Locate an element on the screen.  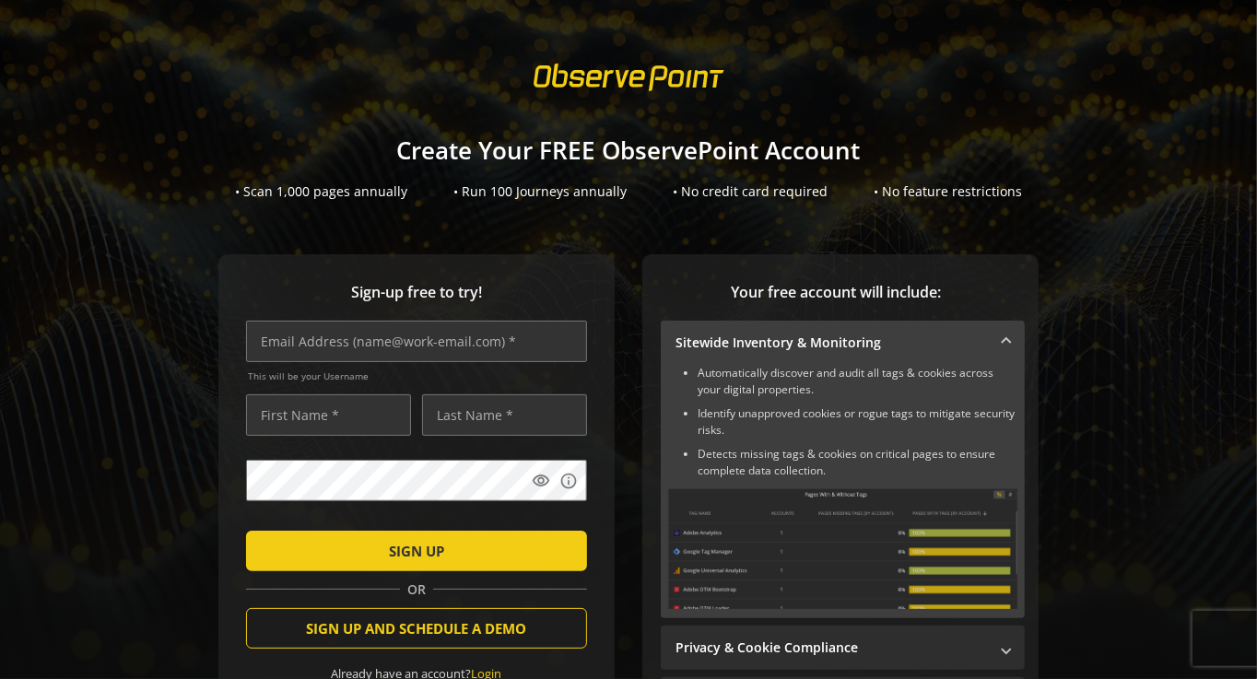
mat-icon: info is located at coordinates (569, 481).